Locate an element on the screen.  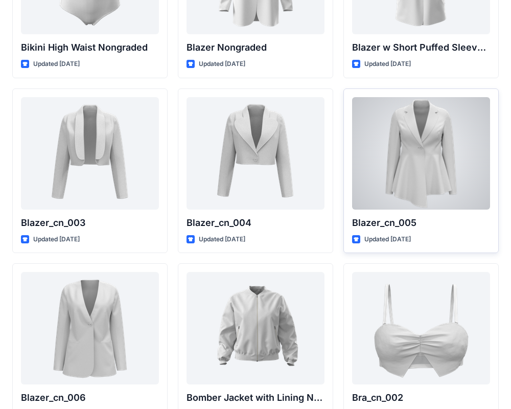
p: Bikini High Waist Nongraded is located at coordinates (90, 48).